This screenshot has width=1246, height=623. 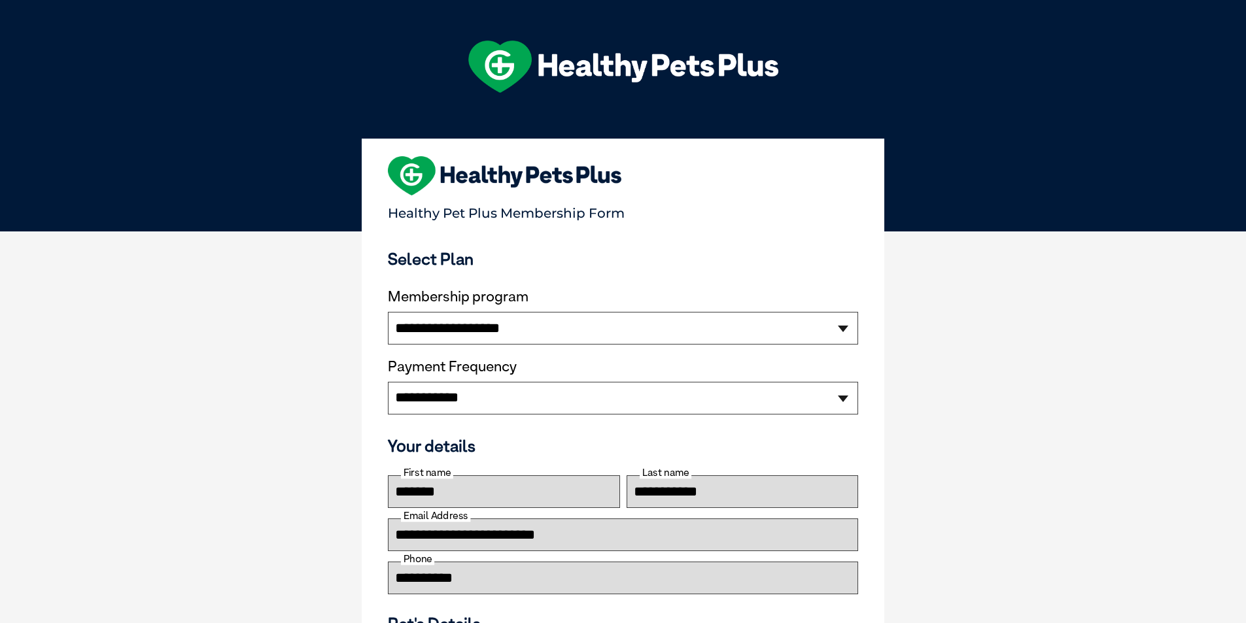 I want to click on h3: Select Plan, so click(x=623, y=259).